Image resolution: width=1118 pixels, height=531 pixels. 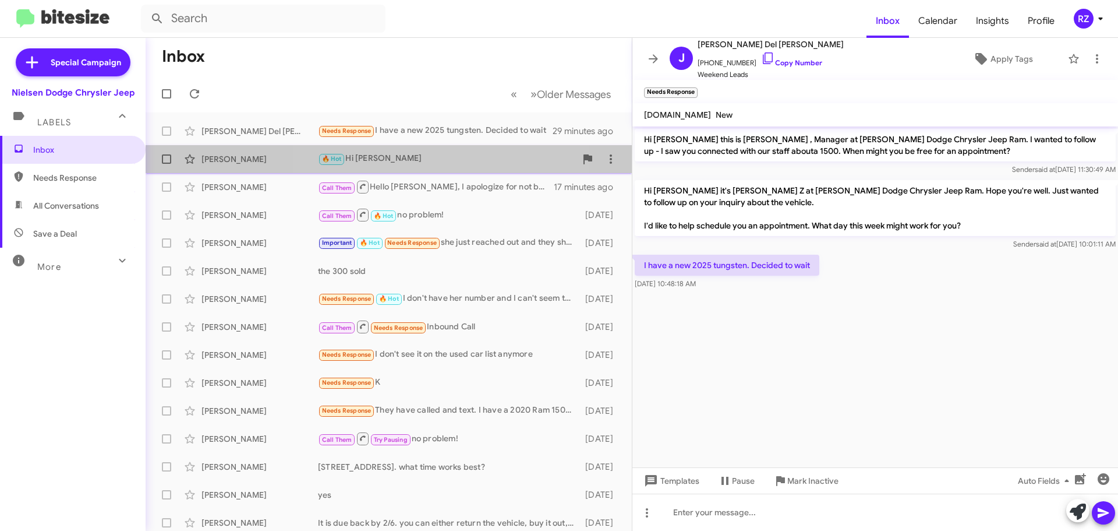 I want to click on button: Pause, so click(x=736, y=481).